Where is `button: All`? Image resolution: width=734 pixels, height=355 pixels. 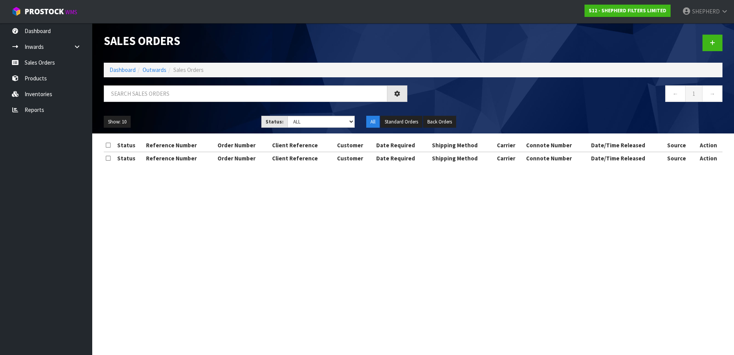 button: All is located at coordinates (373, 122).